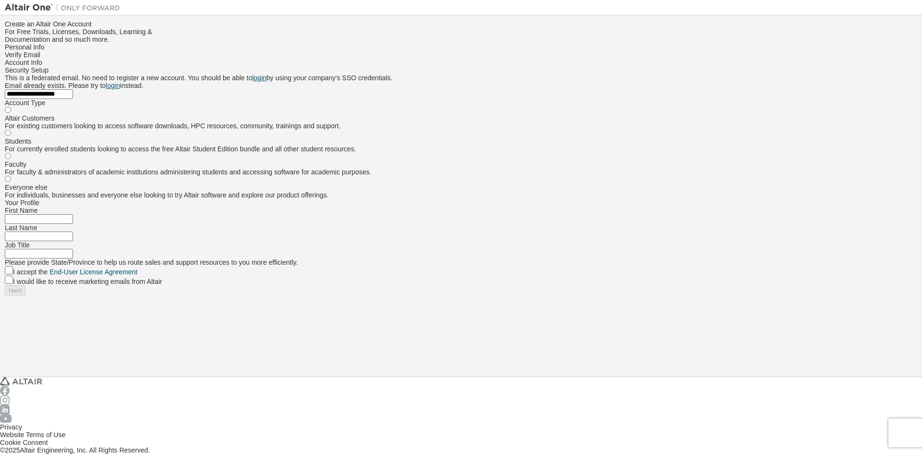 The width and height of the screenshot is (922, 454). What do you see at coordinates (461, 70) in the screenshot?
I see `div: Security Setup` at bounding box center [461, 70].